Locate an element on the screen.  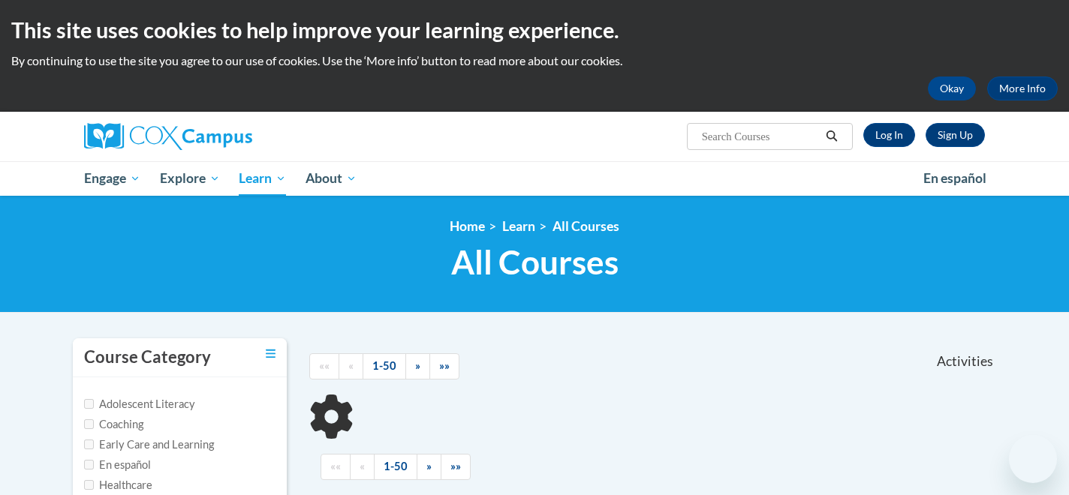
a: Log In is located at coordinates (889, 135).